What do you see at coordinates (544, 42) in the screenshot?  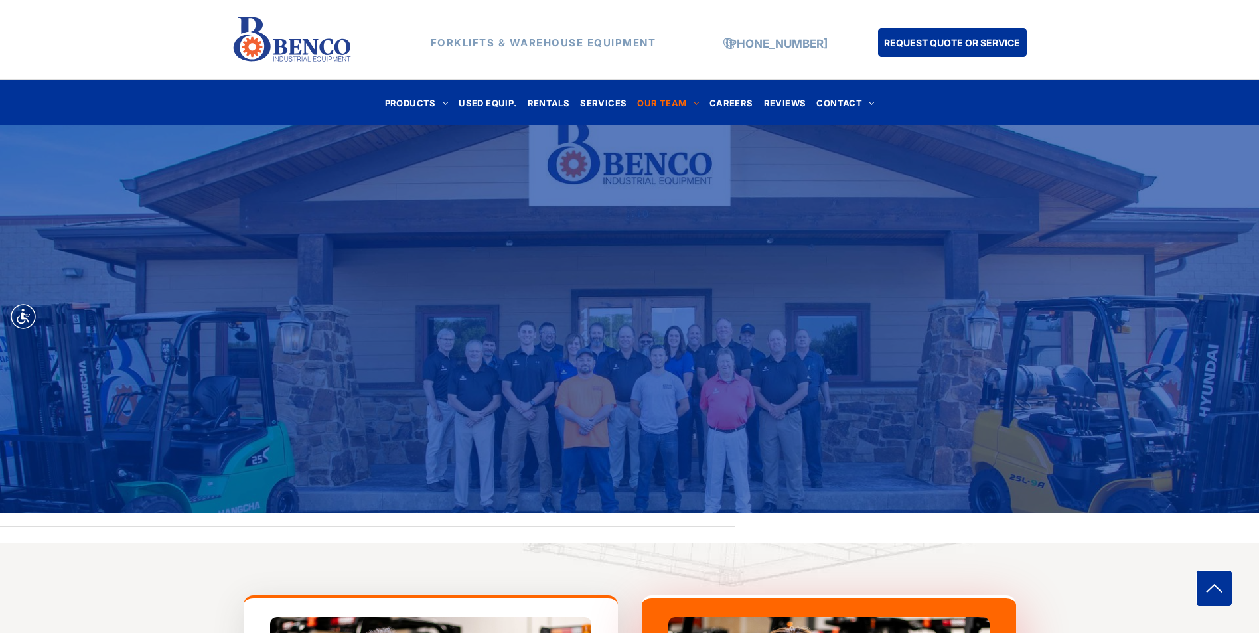 I see `strong: FORKLIFTS & WAREHOUSE EQUIPMENT` at bounding box center [544, 42].